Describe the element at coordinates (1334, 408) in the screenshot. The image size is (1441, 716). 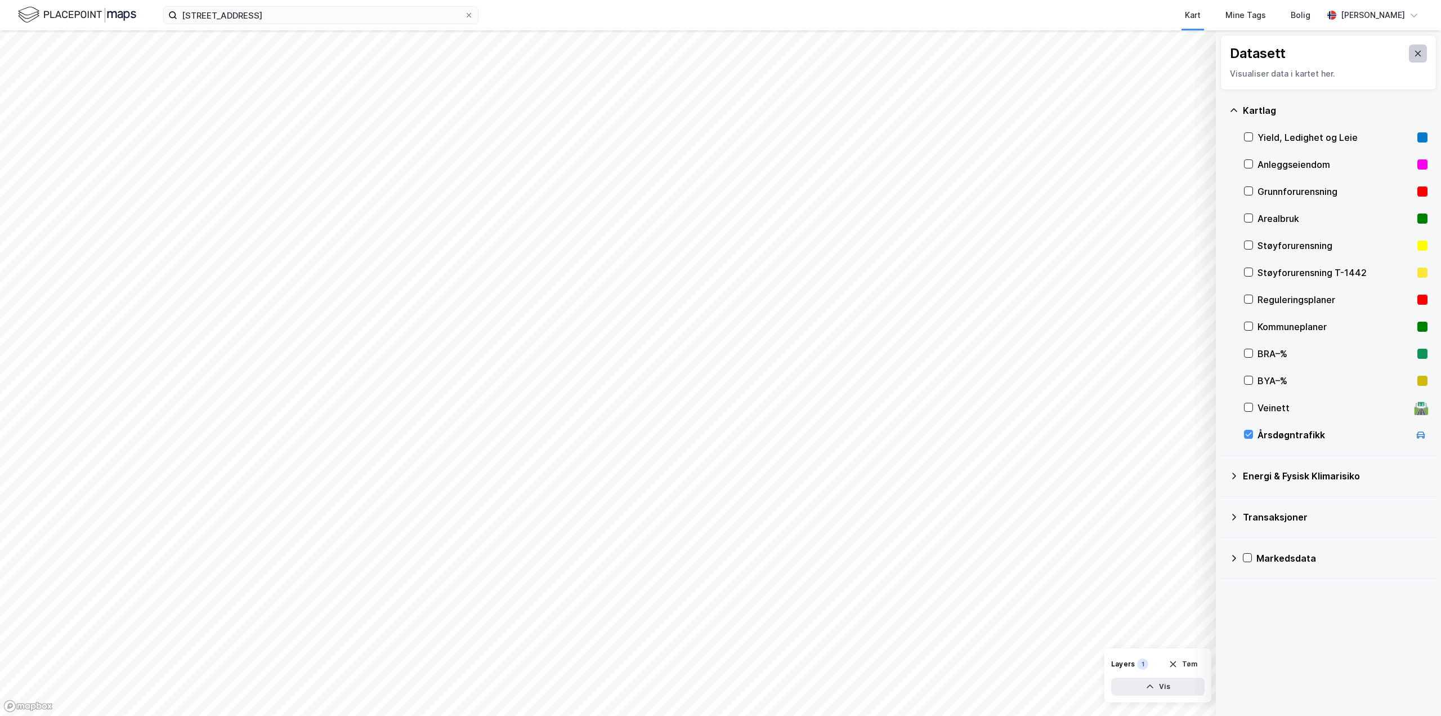
I see `div: Veinett` at that location.